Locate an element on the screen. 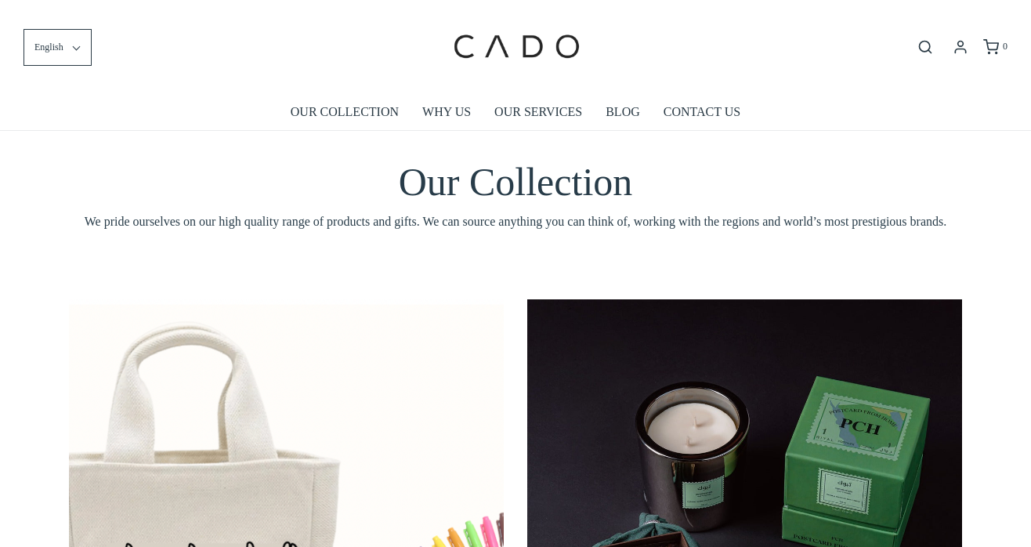  button: English is located at coordinates (57, 47).